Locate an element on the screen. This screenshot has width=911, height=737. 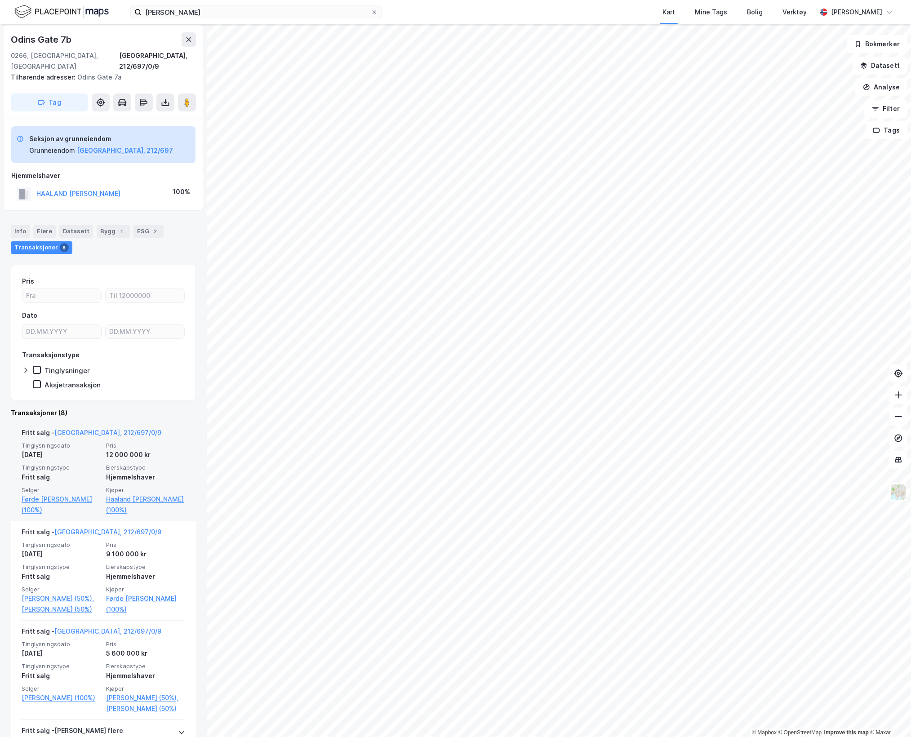
div: Transaksjoner is located at coordinates (41, 248).